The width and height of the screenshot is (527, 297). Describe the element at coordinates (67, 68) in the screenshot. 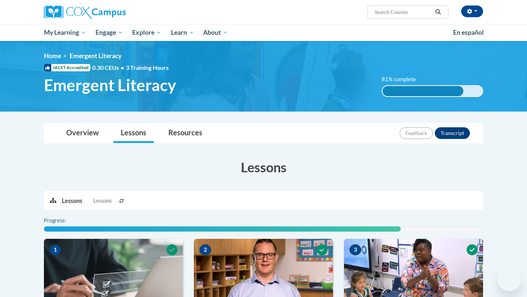

I see `span: IACET Accredited` at that location.